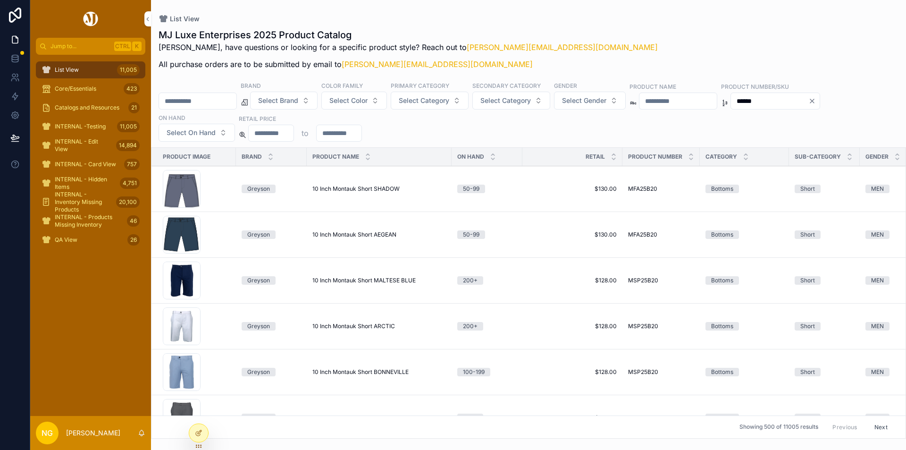  What do you see at coordinates (661, 372) in the screenshot?
I see `a: MSP25B20` at bounding box center [661, 372].